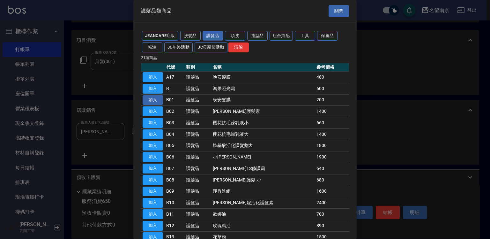 The width and height of the screenshot is (490, 239). What do you see at coordinates (305, 36) in the screenshot?
I see `button: 工具` at bounding box center [305, 36].